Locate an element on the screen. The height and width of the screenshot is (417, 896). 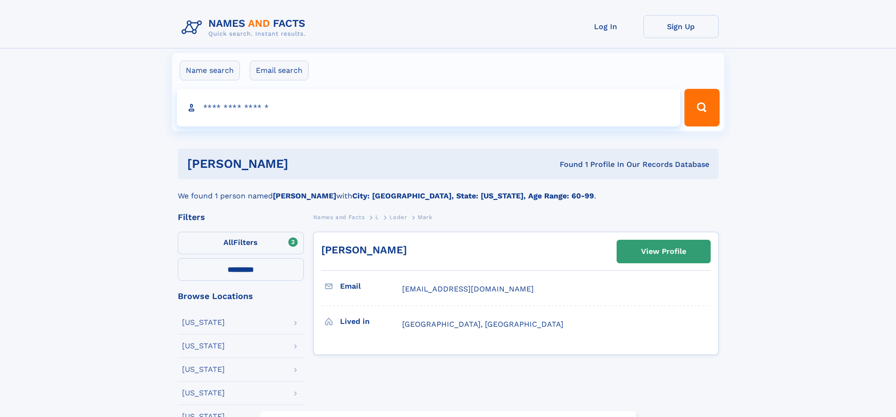
span: All is located at coordinates (228, 242).